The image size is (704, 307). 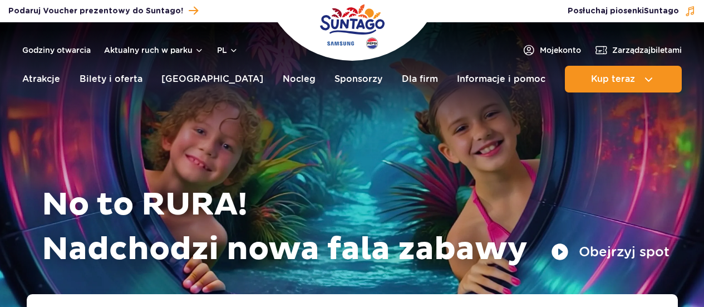 I want to click on a: Nocleg, so click(x=299, y=79).